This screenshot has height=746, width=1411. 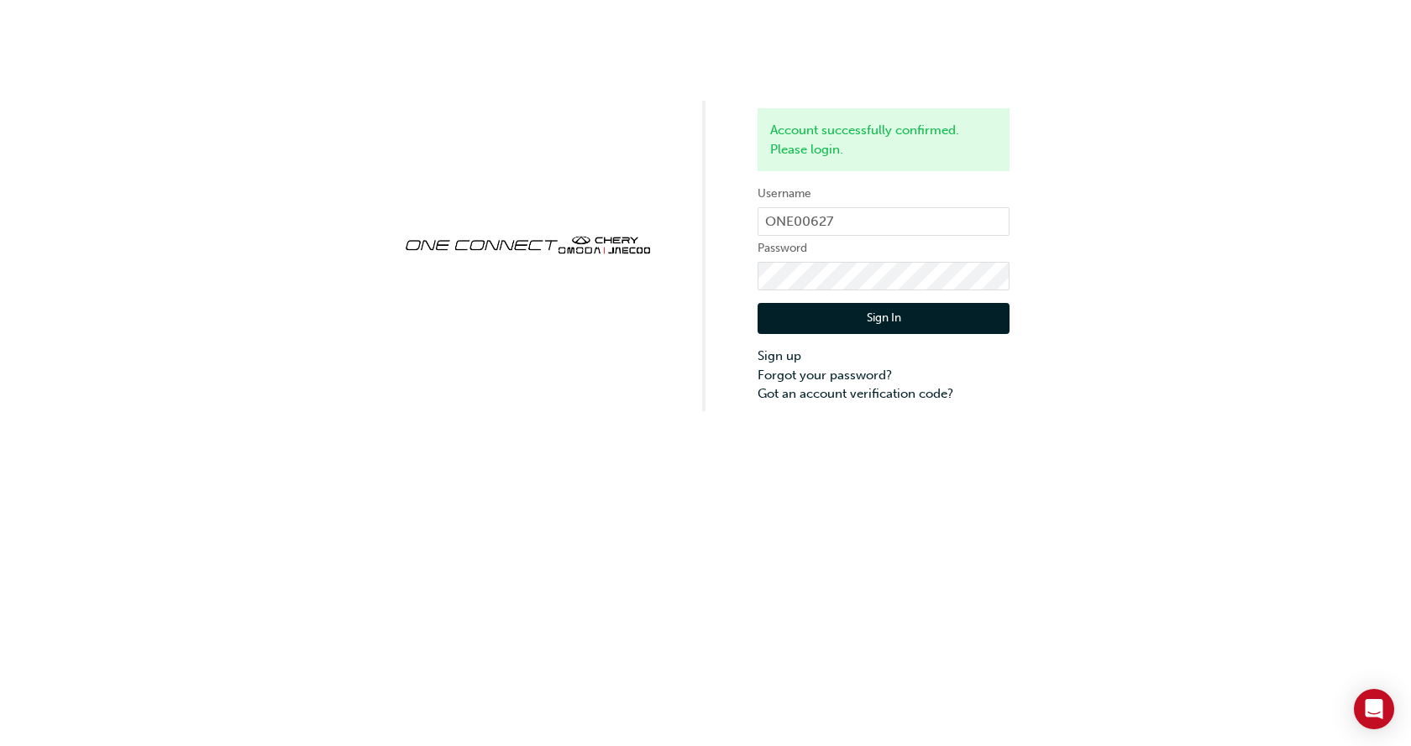 I want to click on img: oneconnect, so click(x=527, y=243).